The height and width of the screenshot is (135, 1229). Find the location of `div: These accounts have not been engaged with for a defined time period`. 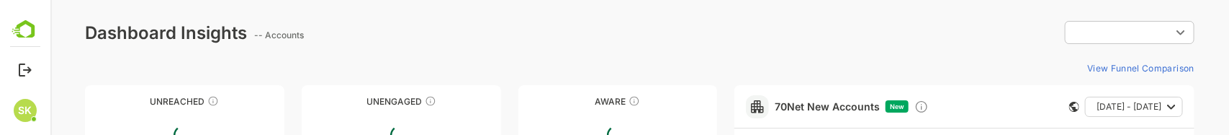

div: These accounts have not been engaged with for a defined time period is located at coordinates (163, 101).